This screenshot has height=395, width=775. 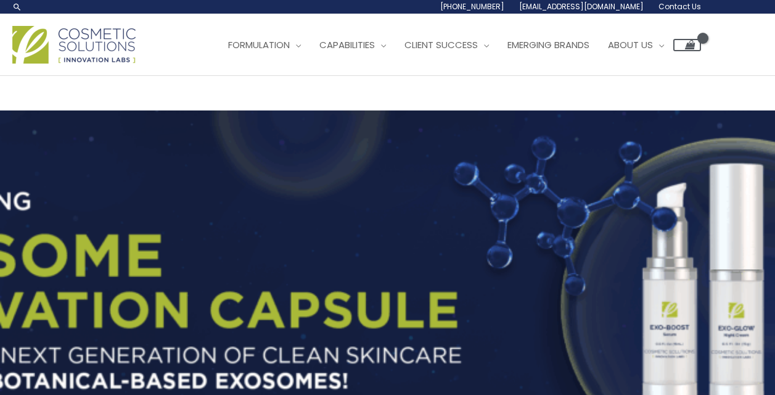 What do you see at coordinates (441, 44) in the screenshot?
I see `span: Client Success` at bounding box center [441, 44].